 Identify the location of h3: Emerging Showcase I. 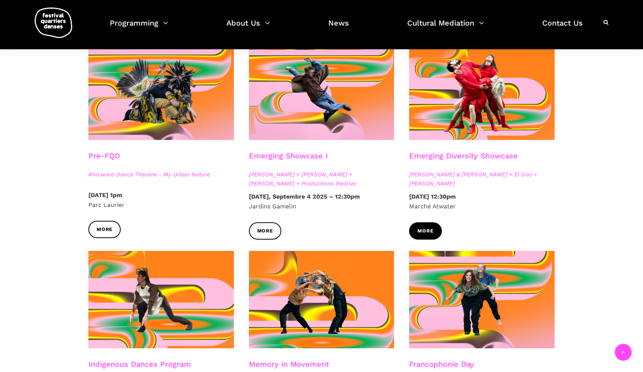
(288, 160).